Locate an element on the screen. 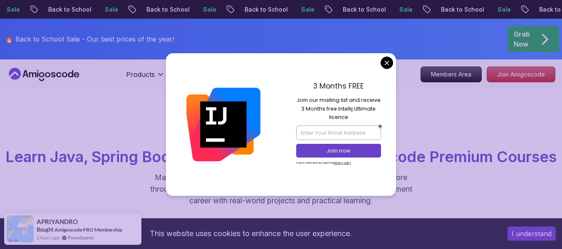 The image size is (562, 249). p: Grab Now is located at coordinates (522, 39).